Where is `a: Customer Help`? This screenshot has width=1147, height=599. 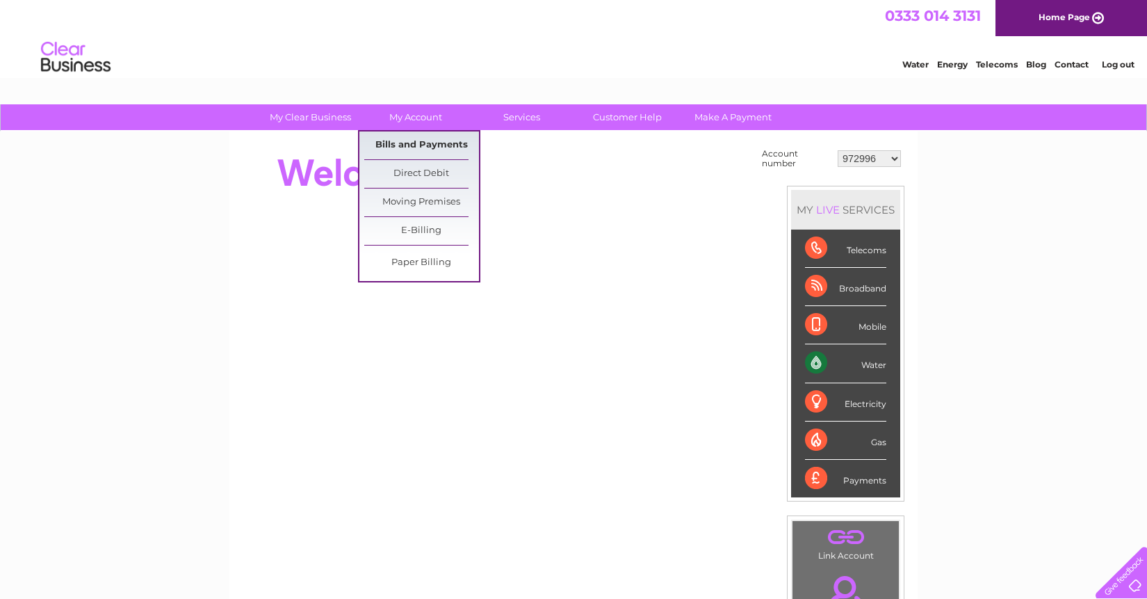 a: Customer Help is located at coordinates (627, 117).